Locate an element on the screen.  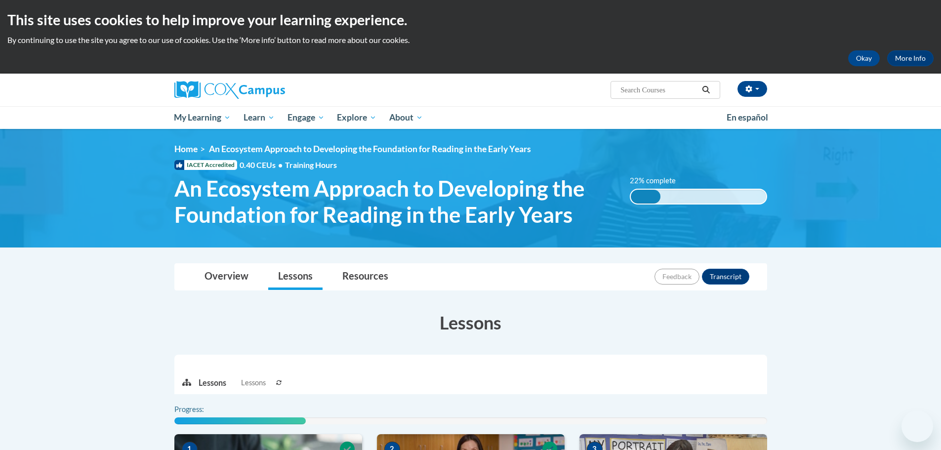
span: Explore is located at coordinates (357, 118).